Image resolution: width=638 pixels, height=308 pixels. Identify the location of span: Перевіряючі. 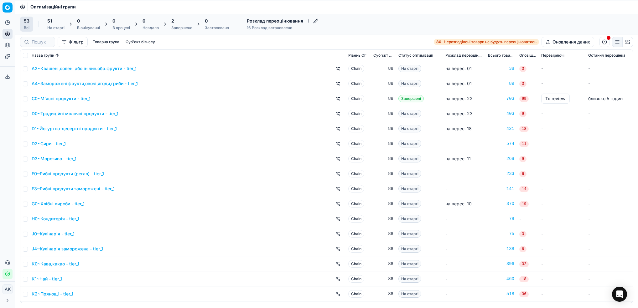
(553, 55).